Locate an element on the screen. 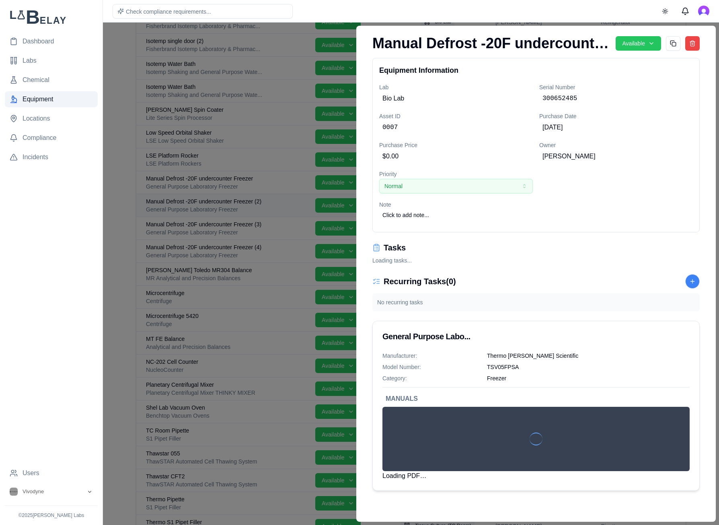 The image size is (719, 525). span: 300652485 is located at coordinates (559, 98).